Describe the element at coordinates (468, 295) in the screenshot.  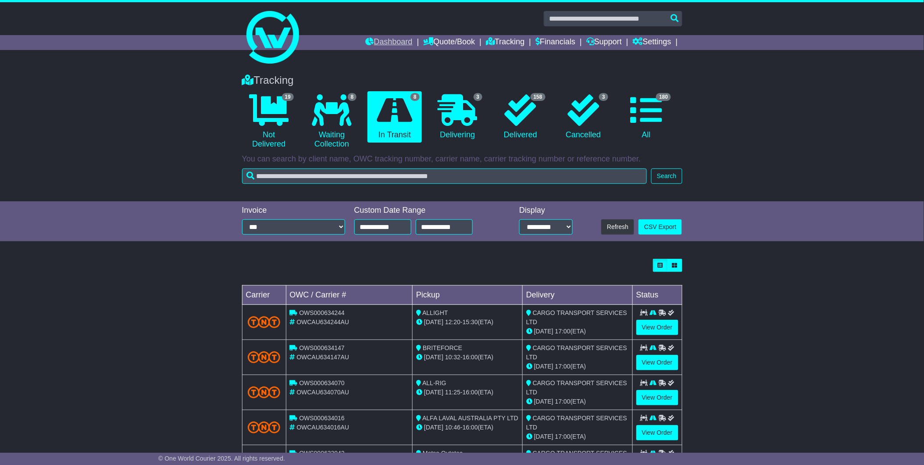
I see `td: Pickup` at that location.